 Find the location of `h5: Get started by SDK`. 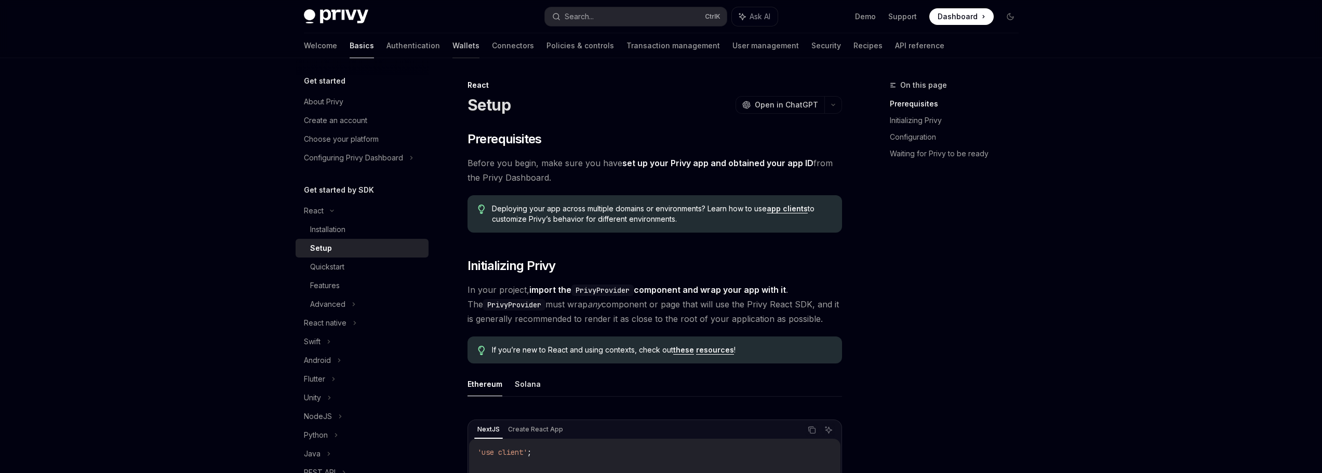

h5: Get started by SDK is located at coordinates (339, 190).